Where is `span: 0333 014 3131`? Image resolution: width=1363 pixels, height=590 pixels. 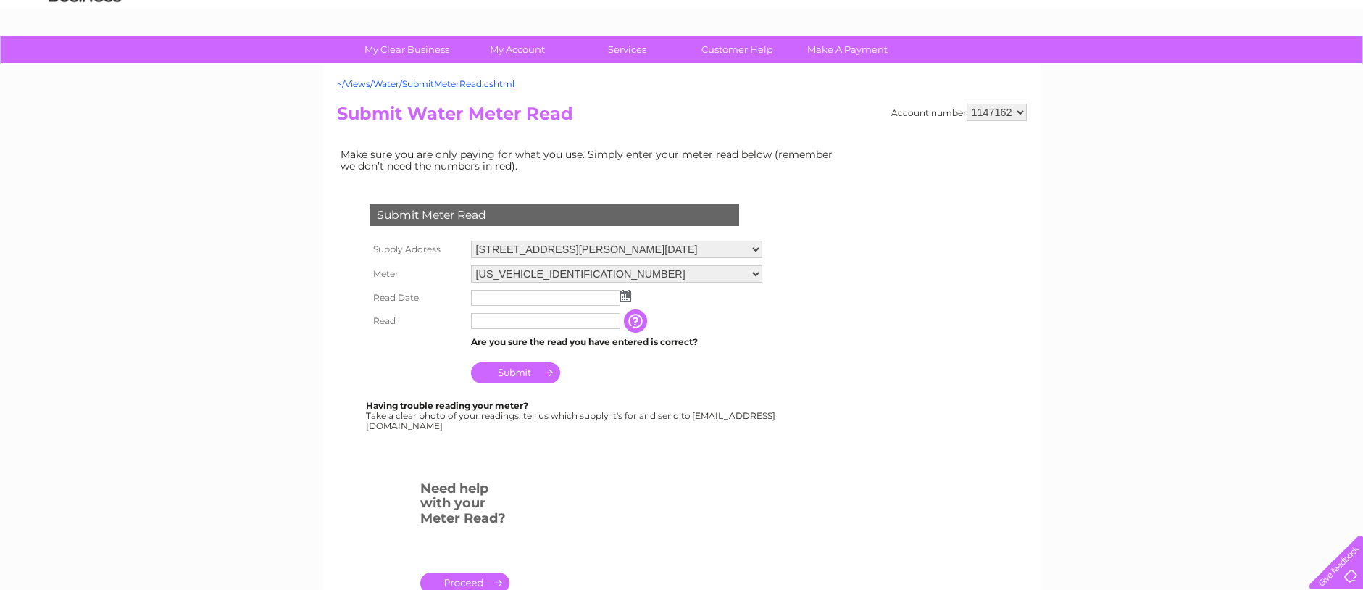
span: 0333 014 3131 is located at coordinates (1140, 16).